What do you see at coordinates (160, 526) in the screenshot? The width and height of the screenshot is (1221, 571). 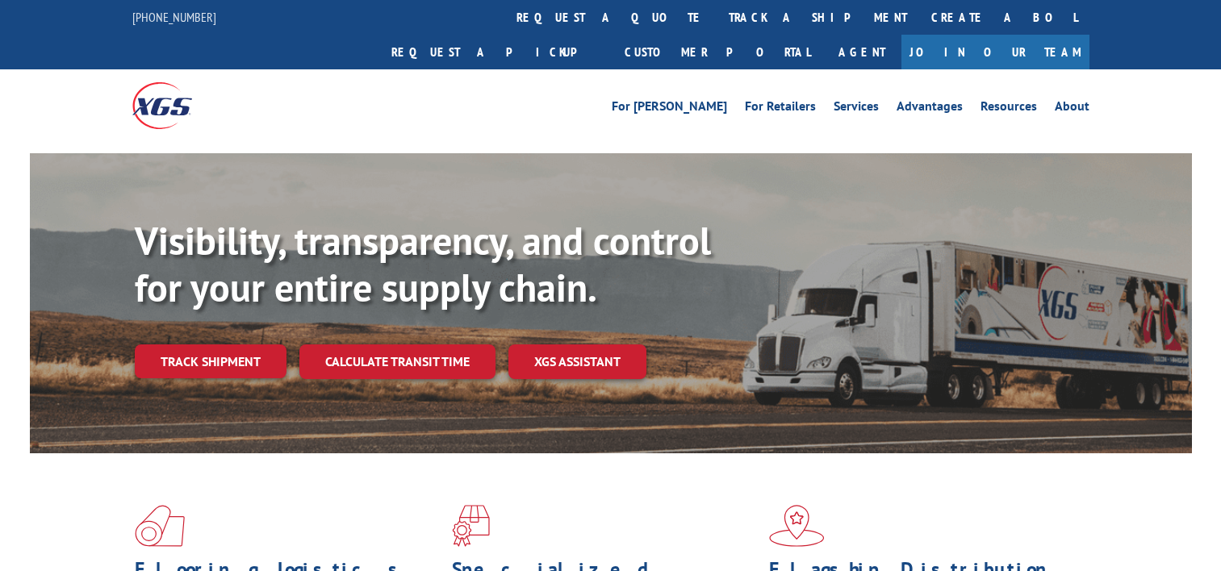 I see `img: xgs-icon-total-supply-chain-intelligence-red` at bounding box center [160, 526].